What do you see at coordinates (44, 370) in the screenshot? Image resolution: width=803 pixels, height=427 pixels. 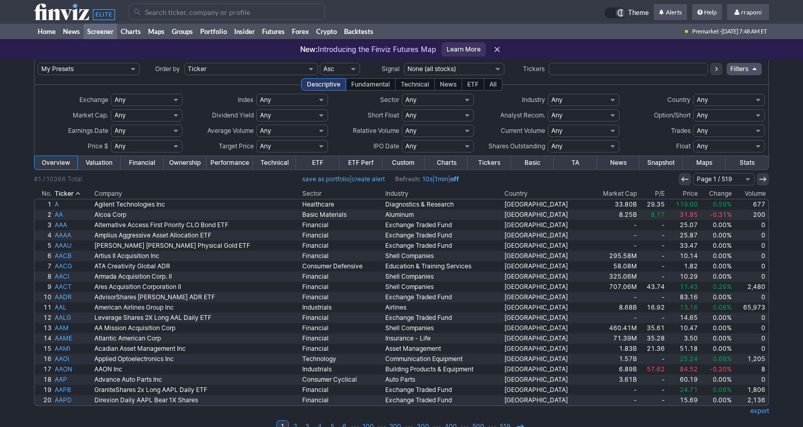 I see `a: 17` at bounding box center [44, 370].